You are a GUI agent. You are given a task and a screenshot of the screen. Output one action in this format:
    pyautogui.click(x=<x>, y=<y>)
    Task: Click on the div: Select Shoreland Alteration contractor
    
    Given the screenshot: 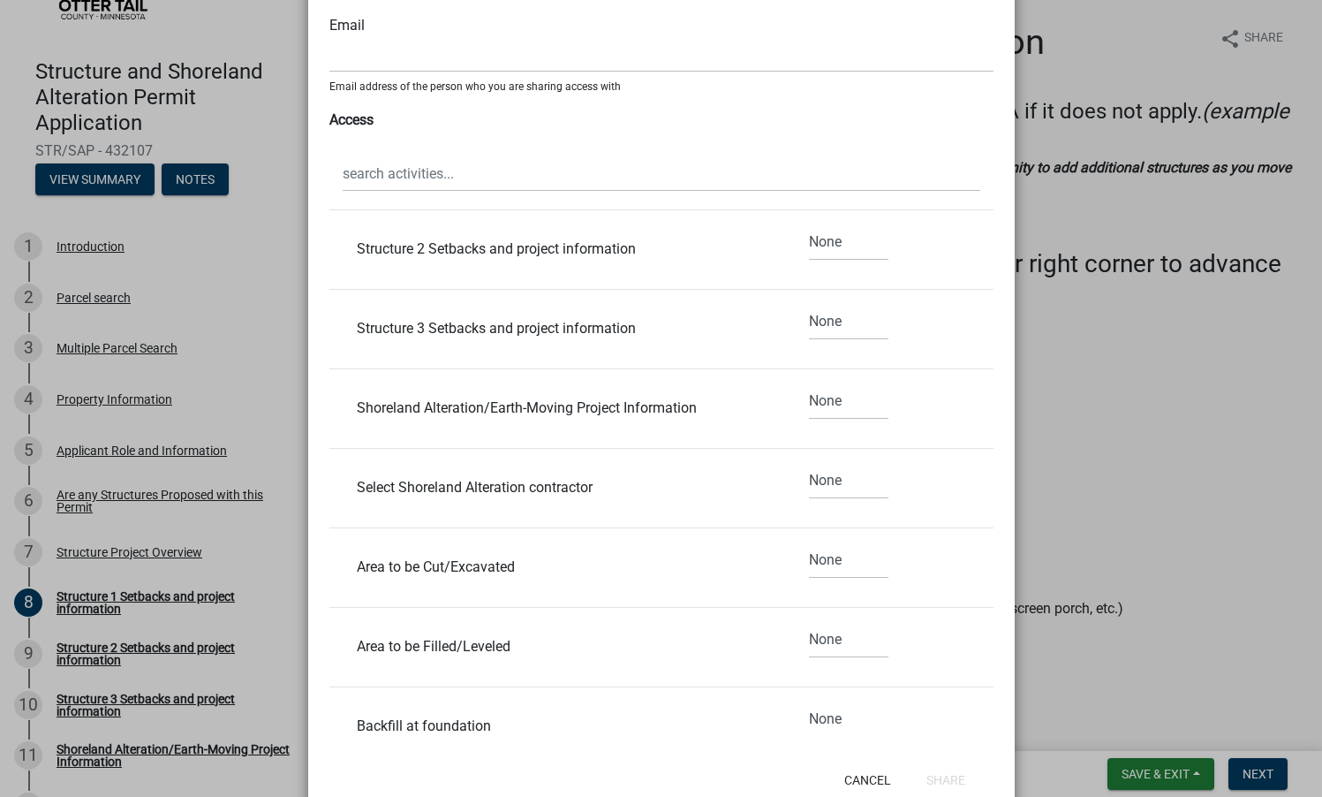 What is the action you would take?
    pyautogui.click(x=556, y=488)
    